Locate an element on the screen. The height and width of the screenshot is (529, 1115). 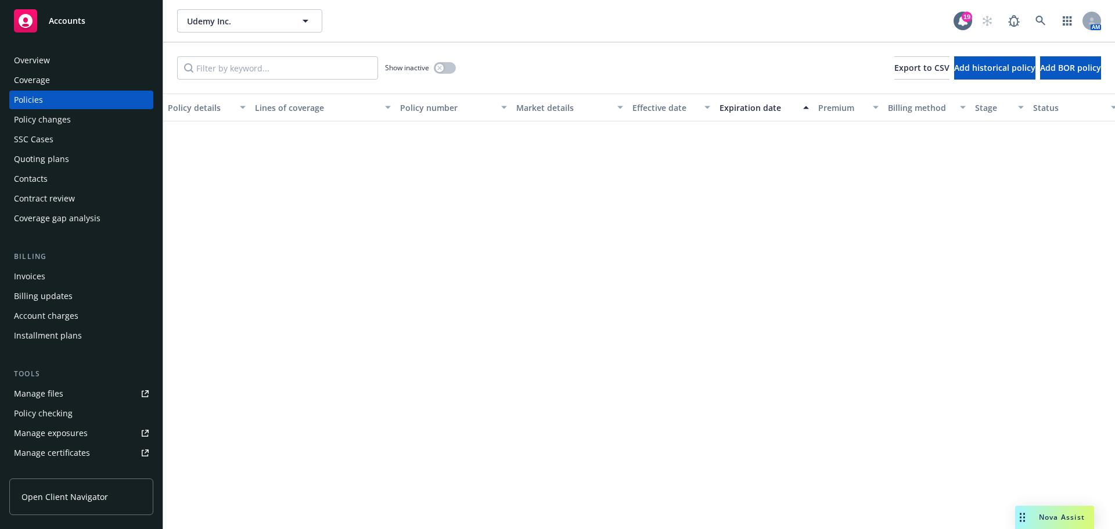
div: Policy number is located at coordinates (447, 107).